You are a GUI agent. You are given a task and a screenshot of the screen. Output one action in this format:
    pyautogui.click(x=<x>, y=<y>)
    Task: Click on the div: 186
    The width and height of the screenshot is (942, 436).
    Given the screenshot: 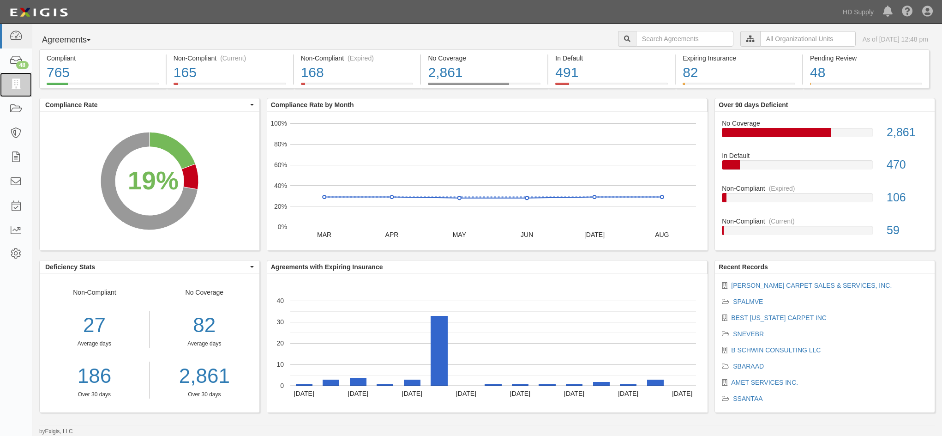 What is the action you would take?
    pyautogui.click(x=94, y=376)
    